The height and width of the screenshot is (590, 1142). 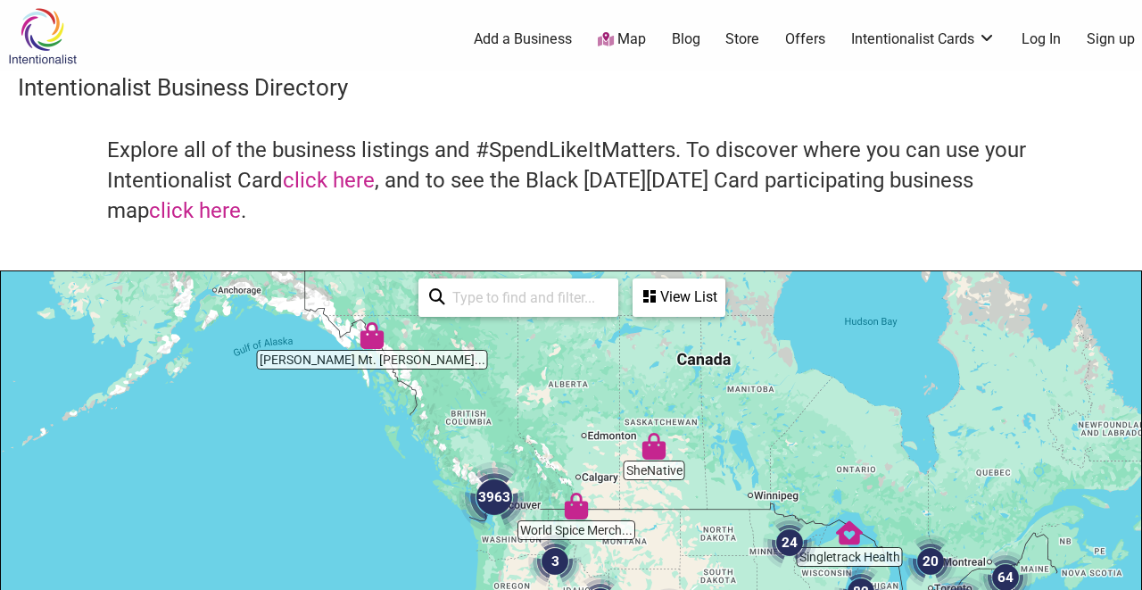 What do you see at coordinates (523, 39) in the screenshot?
I see `a: Add a Business` at bounding box center [523, 39].